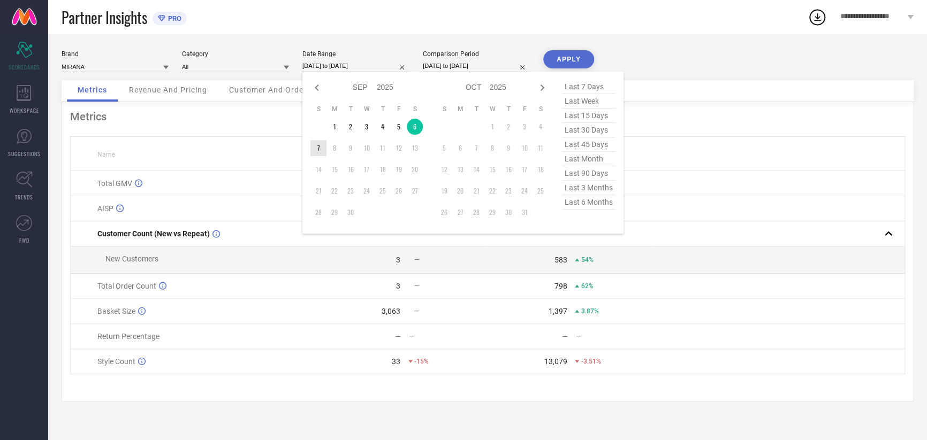  I want to click on td: Thu Oct 09 2025, so click(508, 148).